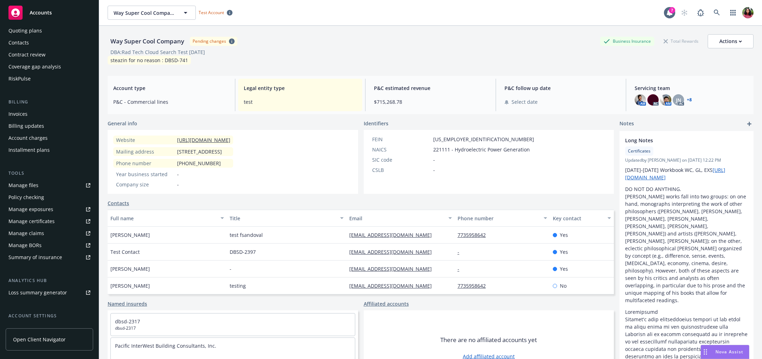  I want to click on div: FEIN, so click(401, 139).